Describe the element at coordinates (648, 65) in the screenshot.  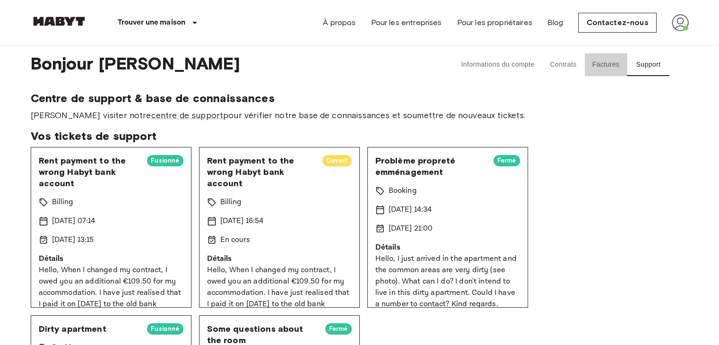
I see `button: Support` at that location.